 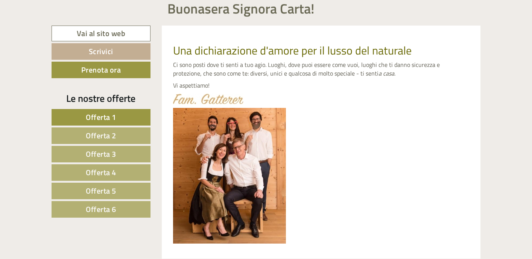 What do you see at coordinates (101, 191) in the screenshot?
I see `span: Offerta 5` at bounding box center [101, 191].